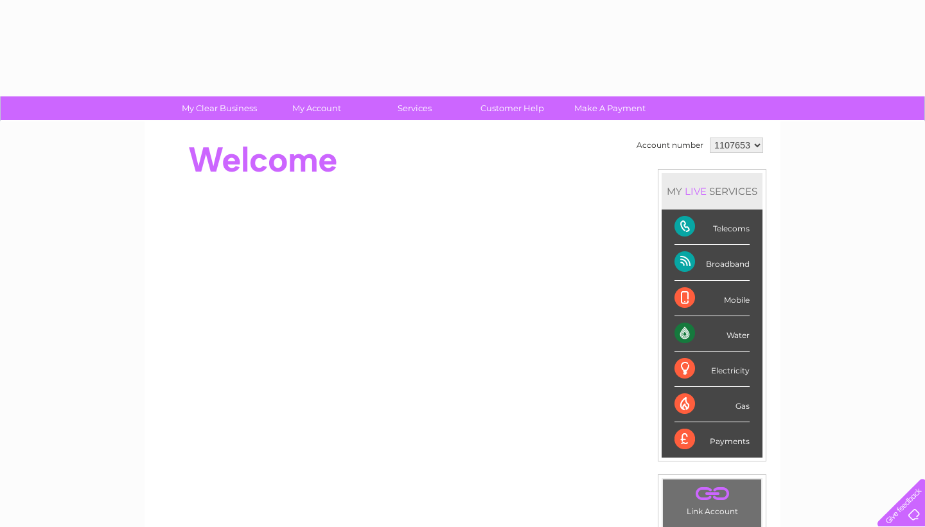  What do you see at coordinates (712, 369) in the screenshot?
I see `div: Electricity` at bounding box center [712, 369].